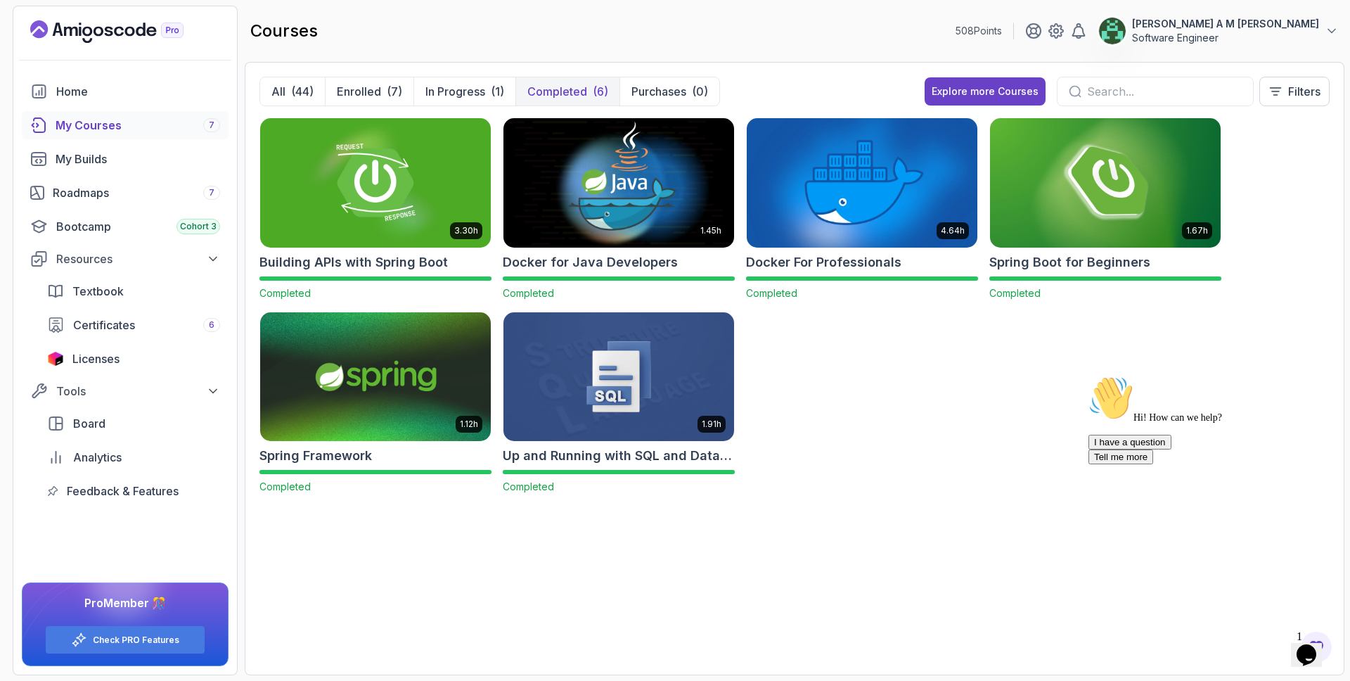 This screenshot has height=681, width=1350. What do you see at coordinates (659, 91) in the screenshot?
I see `p: Purchases` at bounding box center [659, 91].